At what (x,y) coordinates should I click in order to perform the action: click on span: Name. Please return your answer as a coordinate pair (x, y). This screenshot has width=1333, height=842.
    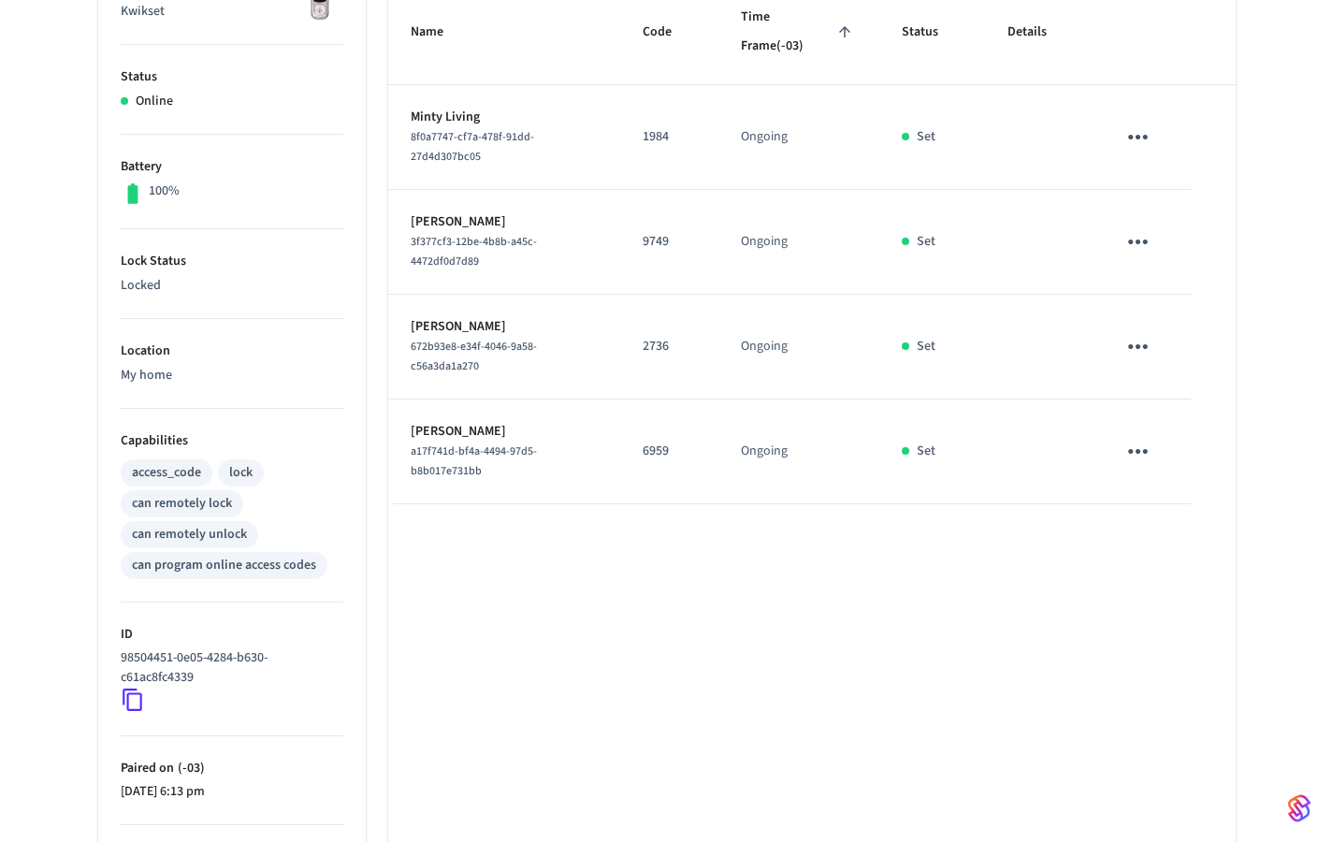
    Looking at the image, I should click on (439, 32).